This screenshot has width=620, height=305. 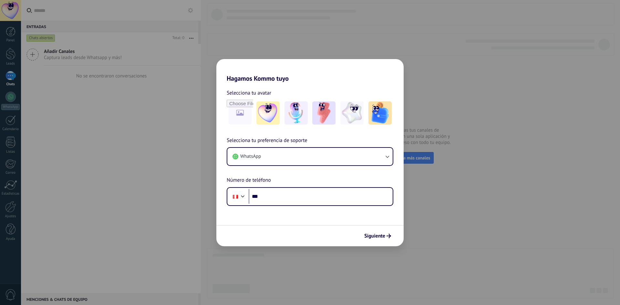 What do you see at coordinates (352, 113) in the screenshot?
I see `img: -4.jpeg` at bounding box center [352, 113].